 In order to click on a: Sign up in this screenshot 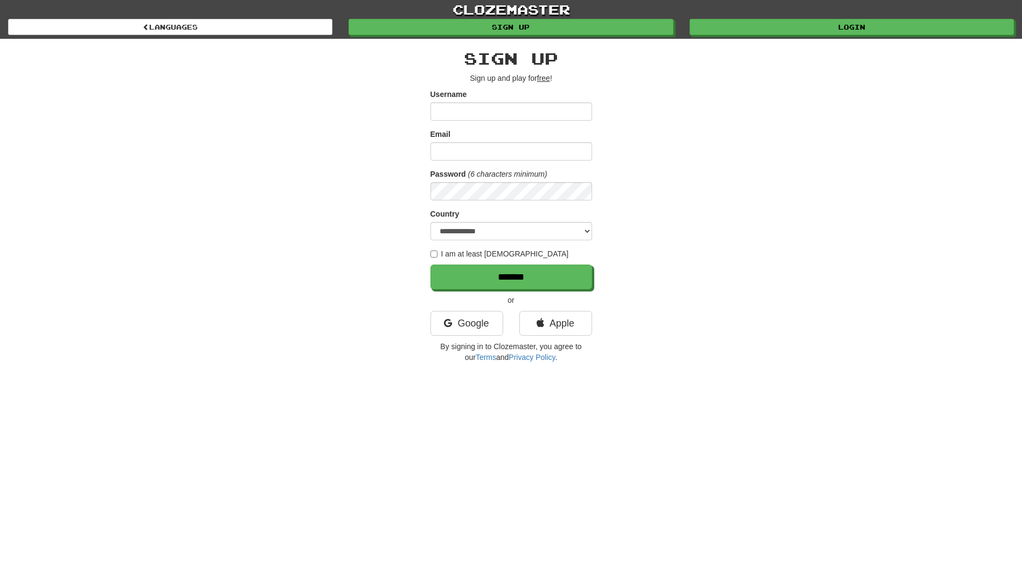, I will do `click(511, 27)`.